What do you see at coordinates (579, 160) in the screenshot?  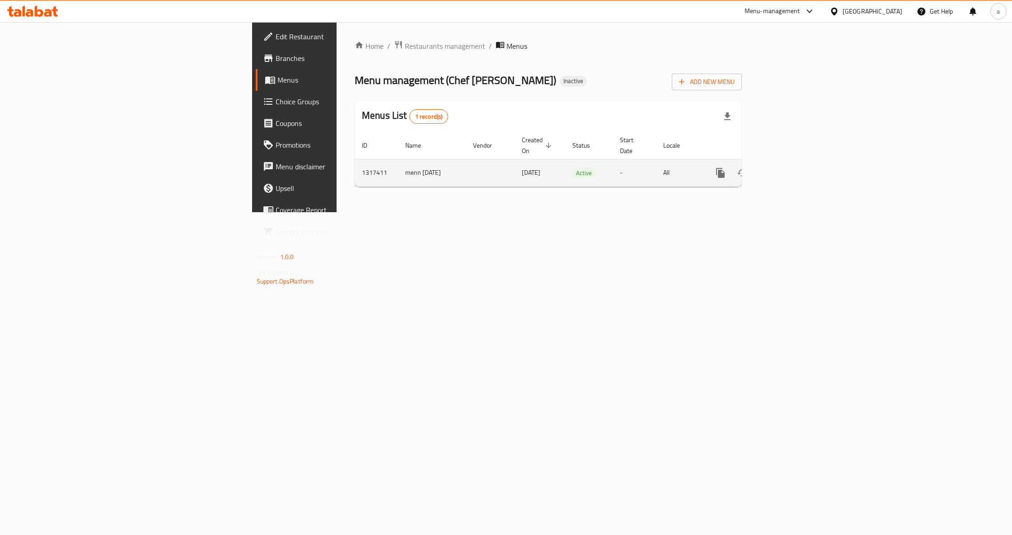 I see `table: enhanced table` at bounding box center [579, 160].